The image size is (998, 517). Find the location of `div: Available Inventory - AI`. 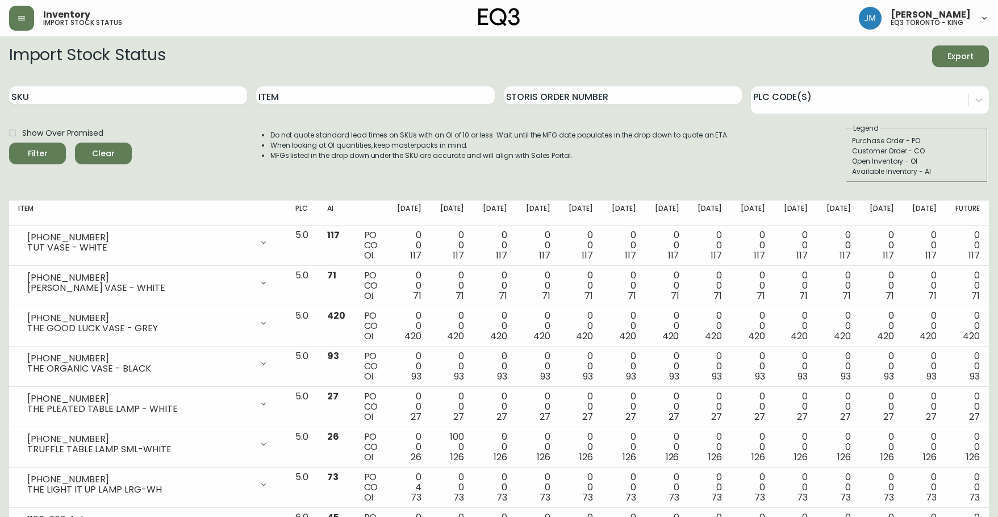

div: Available Inventory - AI is located at coordinates (917, 172).